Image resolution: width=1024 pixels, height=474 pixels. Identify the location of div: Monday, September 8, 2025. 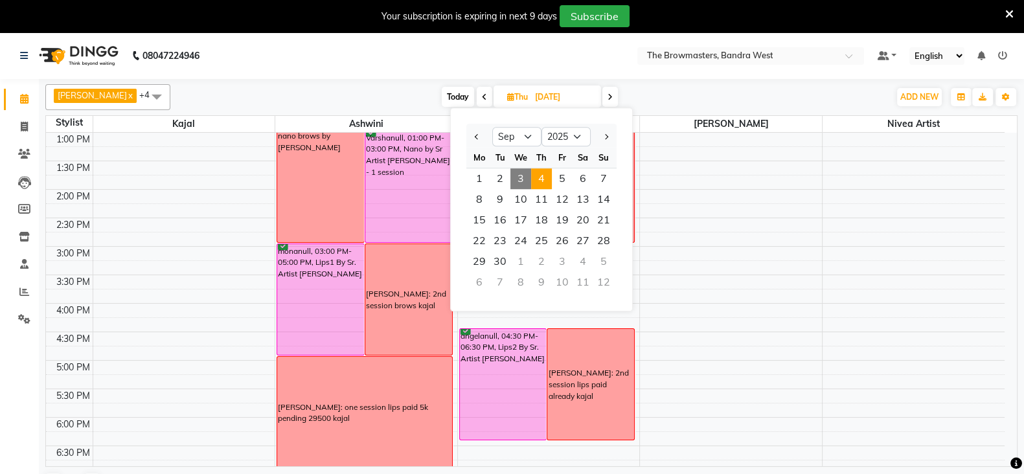
(479, 199).